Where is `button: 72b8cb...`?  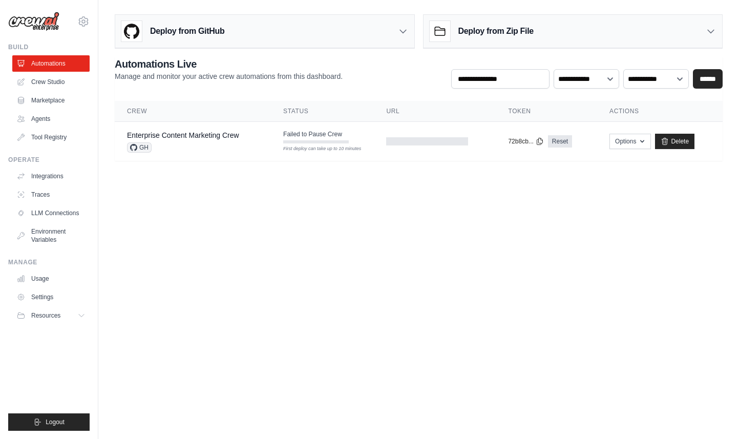
button: 72b8cb... is located at coordinates (525, 141).